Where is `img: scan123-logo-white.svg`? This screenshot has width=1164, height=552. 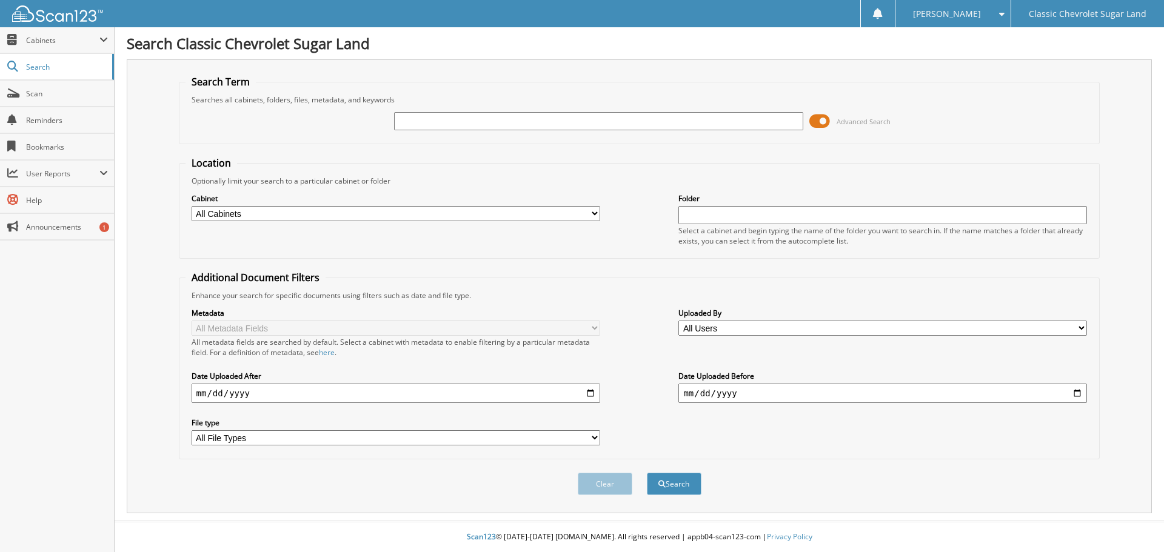 img: scan123-logo-white.svg is located at coordinates (58, 13).